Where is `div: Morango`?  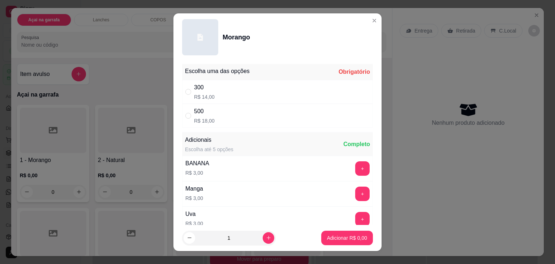 div: Morango is located at coordinates (237, 37).